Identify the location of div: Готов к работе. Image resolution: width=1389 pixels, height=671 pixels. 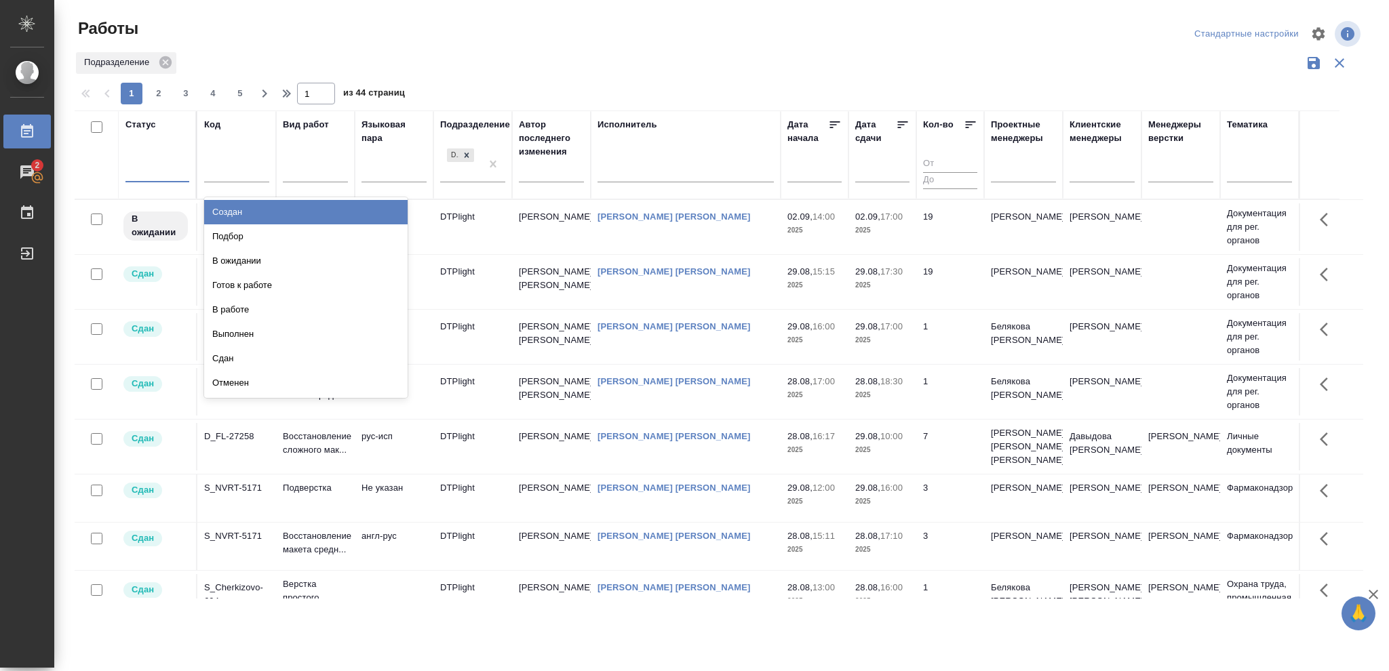
(306, 286).